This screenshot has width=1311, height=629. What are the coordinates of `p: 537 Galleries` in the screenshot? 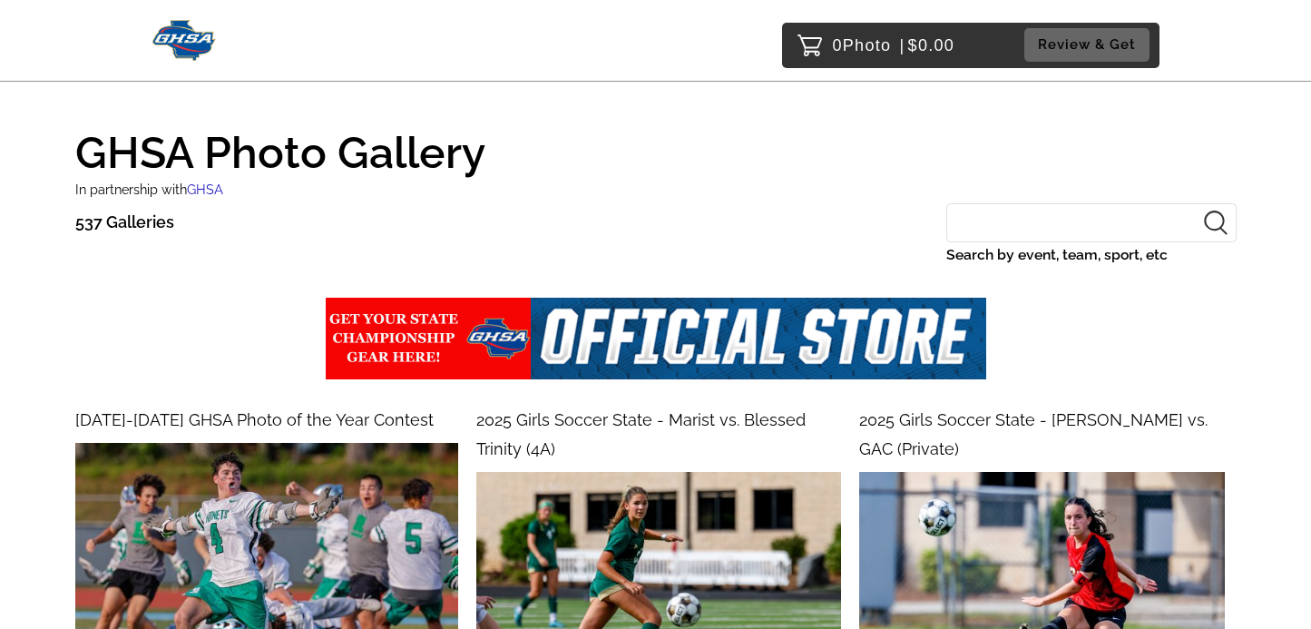 It's located at (124, 222).